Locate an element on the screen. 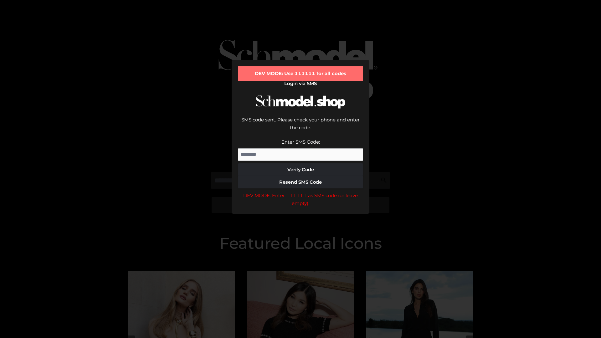 The image size is (601, 338). div: DEV MODE: Enter 111111 as SMS code (or leave empty). is located at coordinates (301, 199).